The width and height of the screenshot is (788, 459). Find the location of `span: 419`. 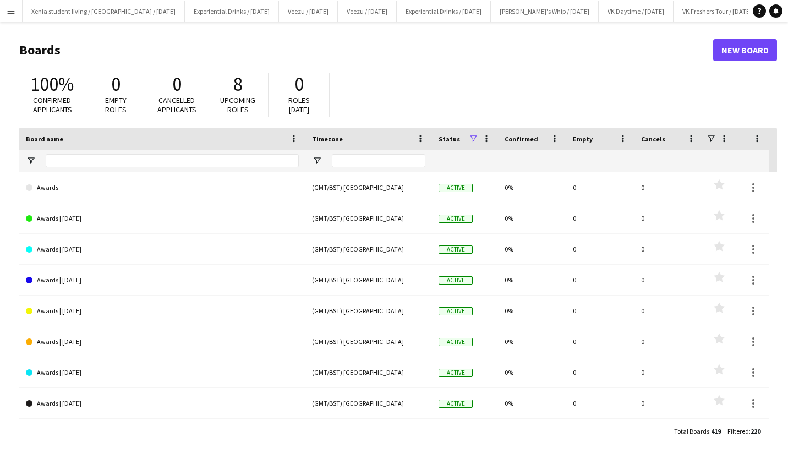

span: 419 is located at coordinates (716, 431).